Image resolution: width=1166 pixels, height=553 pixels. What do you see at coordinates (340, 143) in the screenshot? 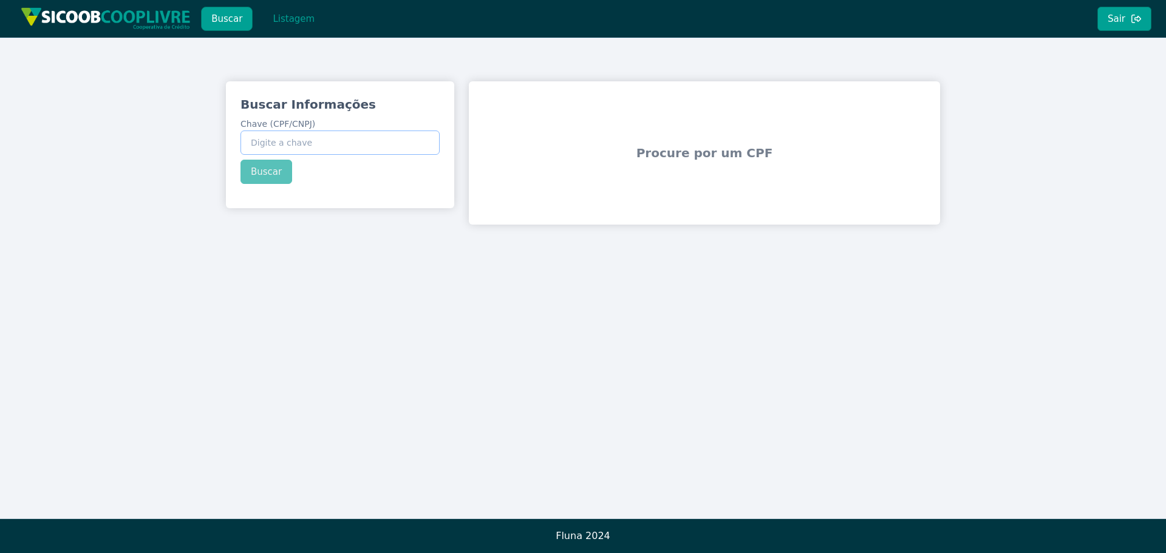
I see `input: Chave (CPF/CNPJ)` at bounding box center [340, 143].